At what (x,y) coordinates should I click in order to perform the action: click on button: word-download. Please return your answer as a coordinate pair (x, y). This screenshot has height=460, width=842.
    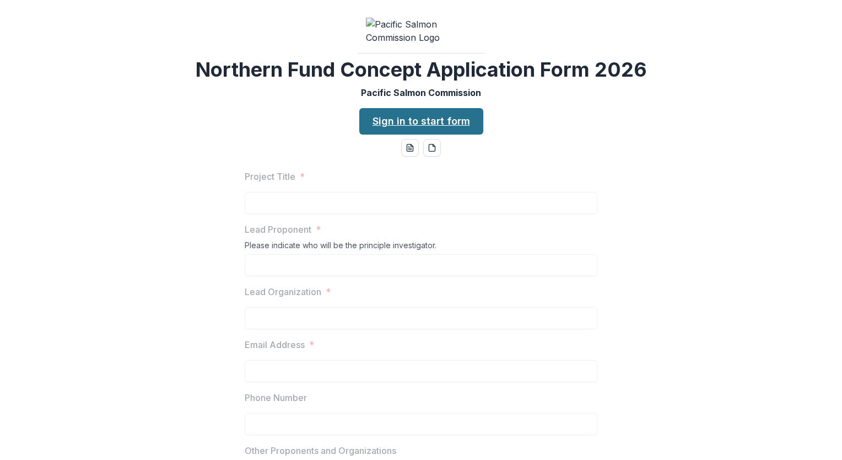
    Looking at the image, I should click on (410, 148).